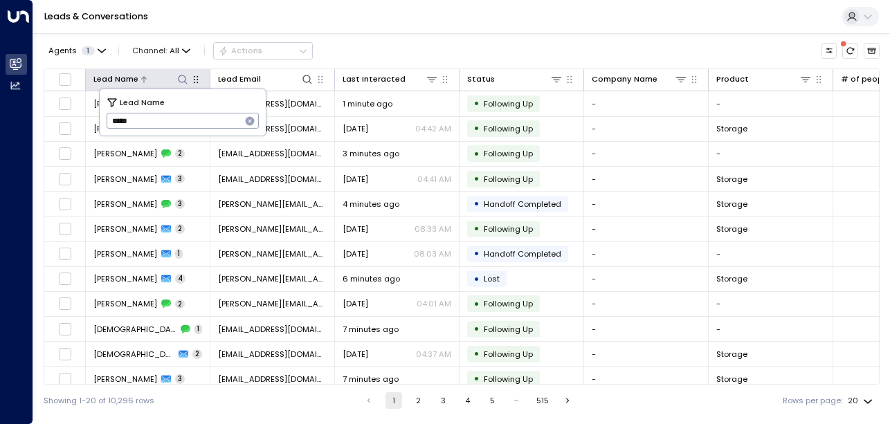 The height and width of the screenshot is (424, 890). What do you see at coordinates (812, 401) in the screenshot?
I see `label: Rows per page:` at bounding box center [812, 401].